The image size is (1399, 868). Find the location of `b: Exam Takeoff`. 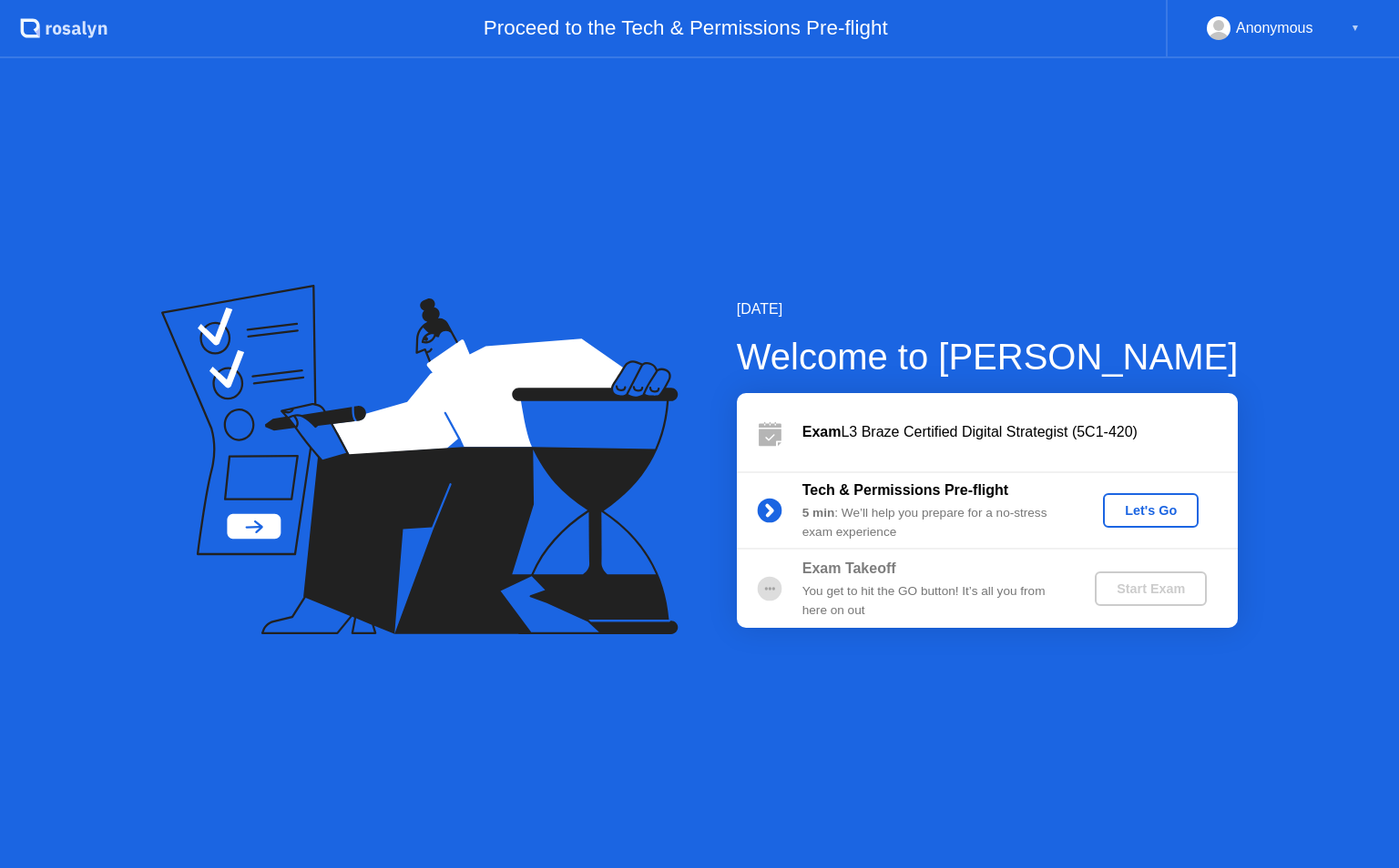

b: Exam Takeoff is located at coordinates (849, 568).